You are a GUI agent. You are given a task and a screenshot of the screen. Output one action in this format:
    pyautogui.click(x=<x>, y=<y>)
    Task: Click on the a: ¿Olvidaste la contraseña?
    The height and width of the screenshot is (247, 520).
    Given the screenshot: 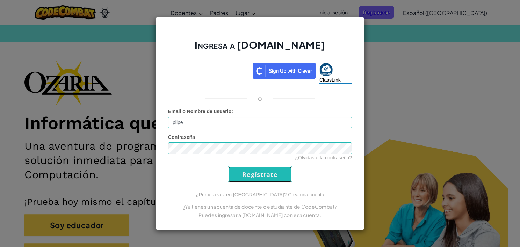 What is the action you would take?
    pyautogui.click(x=323, y=158)
    